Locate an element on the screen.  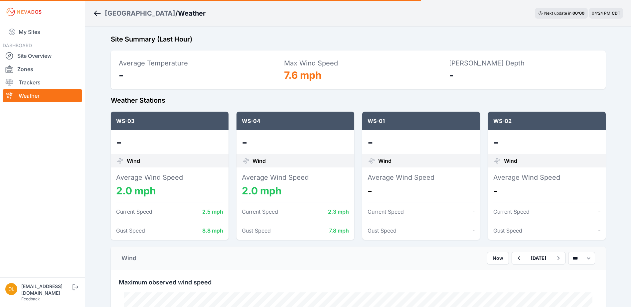
span: Average Temperature is located at coordinates (153, 63).